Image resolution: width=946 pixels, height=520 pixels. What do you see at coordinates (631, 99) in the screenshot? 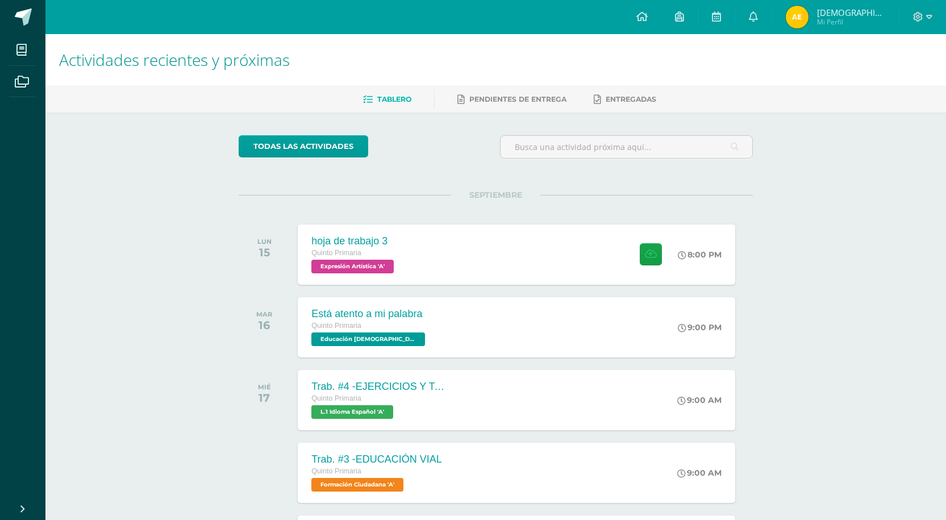
I see `span: Entregadas` at bounding box center [631, 99].